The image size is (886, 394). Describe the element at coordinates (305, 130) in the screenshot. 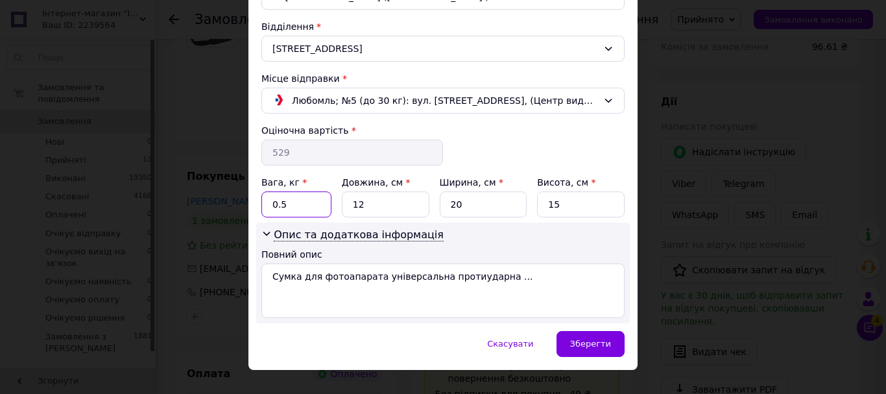

I see `label: Оціночна вартість` at that location.